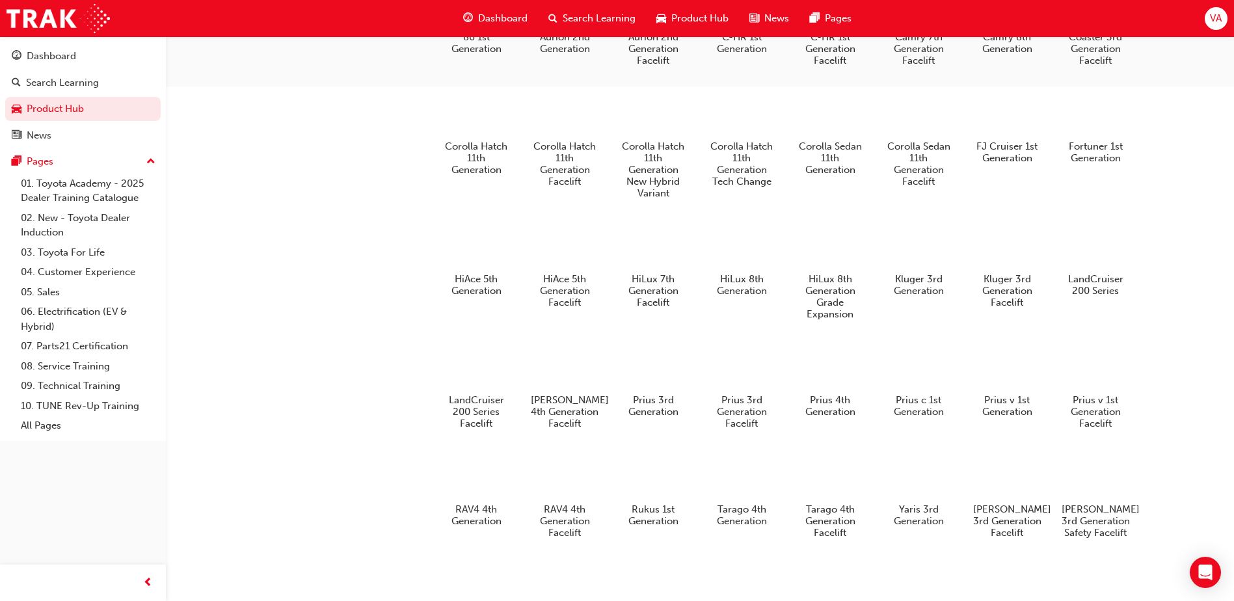 The width and height of the screenshot is (1234, 601). What do you see at coordinates (653, 291) in the screenshot?
I see `h5: HiLux 7th Generation Facelift` at bounding box center [653, 291].